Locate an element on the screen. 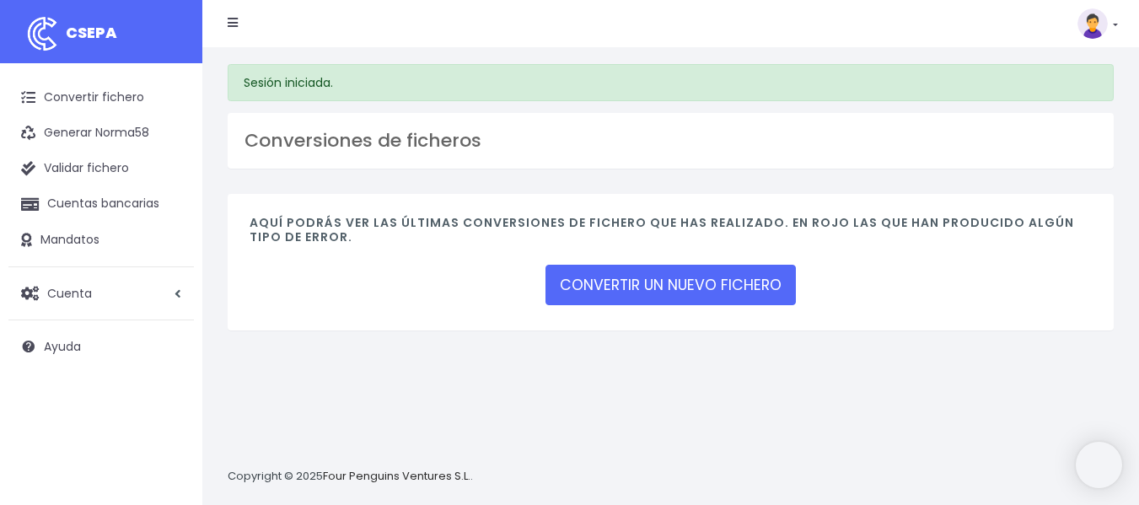 The image size is (1139, 505). img: logo is located at coordinates (42, 34).